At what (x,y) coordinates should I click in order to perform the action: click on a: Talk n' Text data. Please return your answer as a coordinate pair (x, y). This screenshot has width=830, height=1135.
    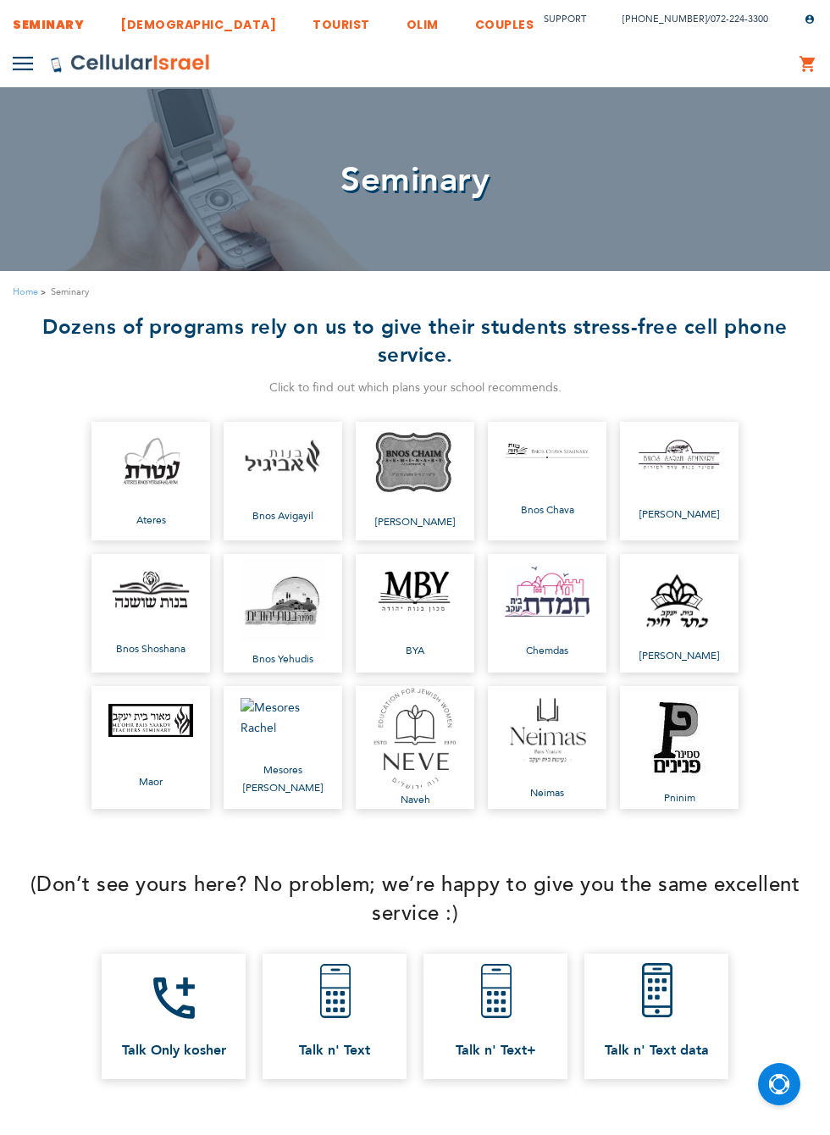
    Looking at the image, I should click on (656, 1016).